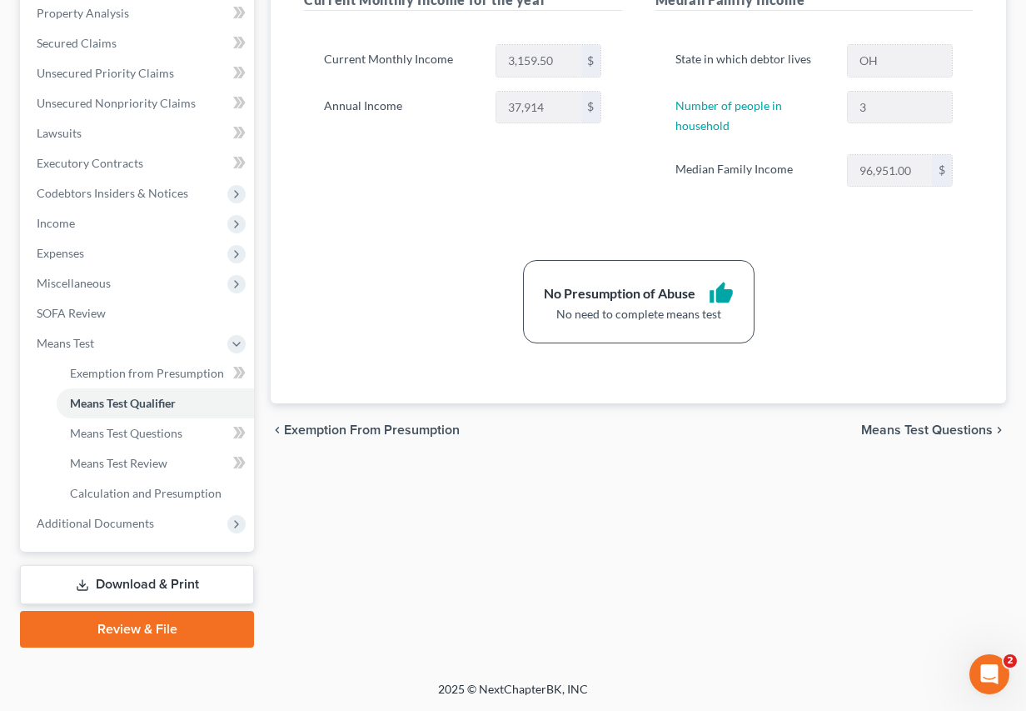 This screenshot has height=711, width=1026. What do you see at coordinates (138, 43) in the screenshot?
I see `a: Secured Claims` at bounding box center [138, 43].